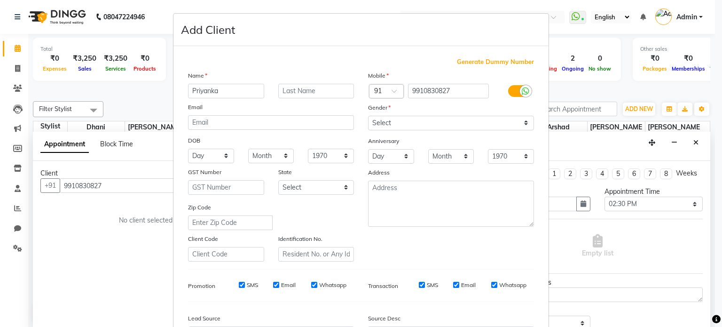 This screenshot has height=327, width=722. What do you see at coordinates (202, 286) in the screenshot?
I see `label: Promotion` at bounding box center [202, 286].